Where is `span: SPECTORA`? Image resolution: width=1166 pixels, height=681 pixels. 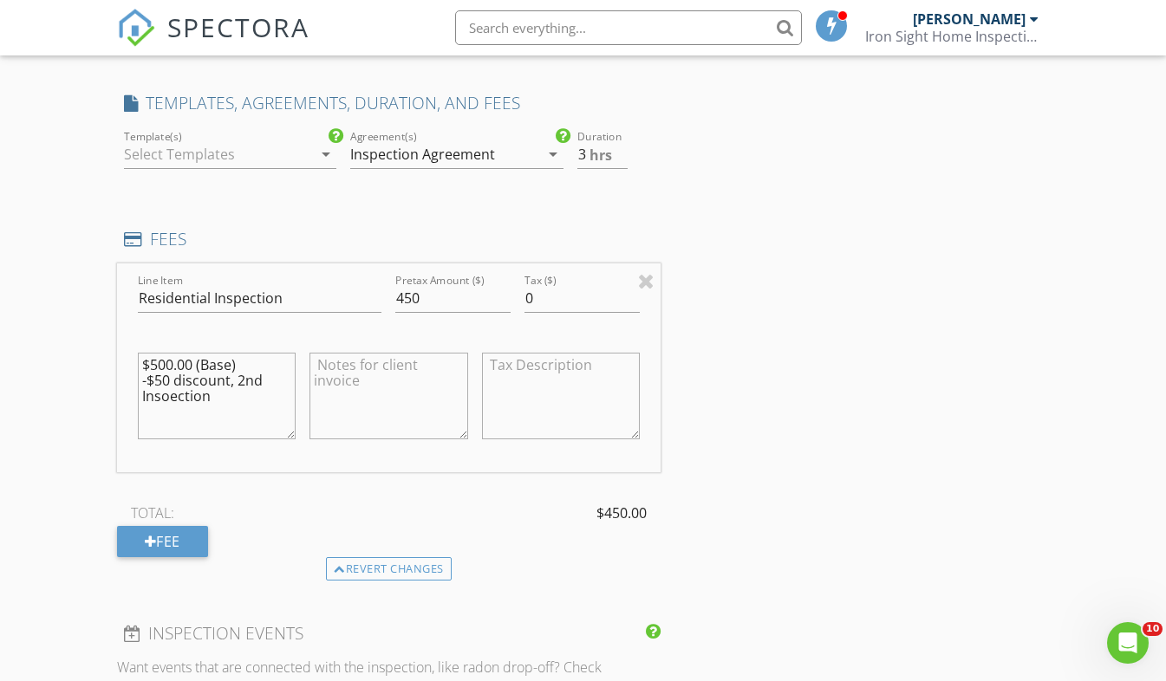
span: SPECTORA is located at coordinates (238, 27).